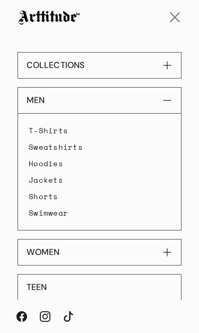 The image size is (199, 333). Describe the element at coordinates (22, 317) in the screenshot. I see `a: Facebook` at that location.